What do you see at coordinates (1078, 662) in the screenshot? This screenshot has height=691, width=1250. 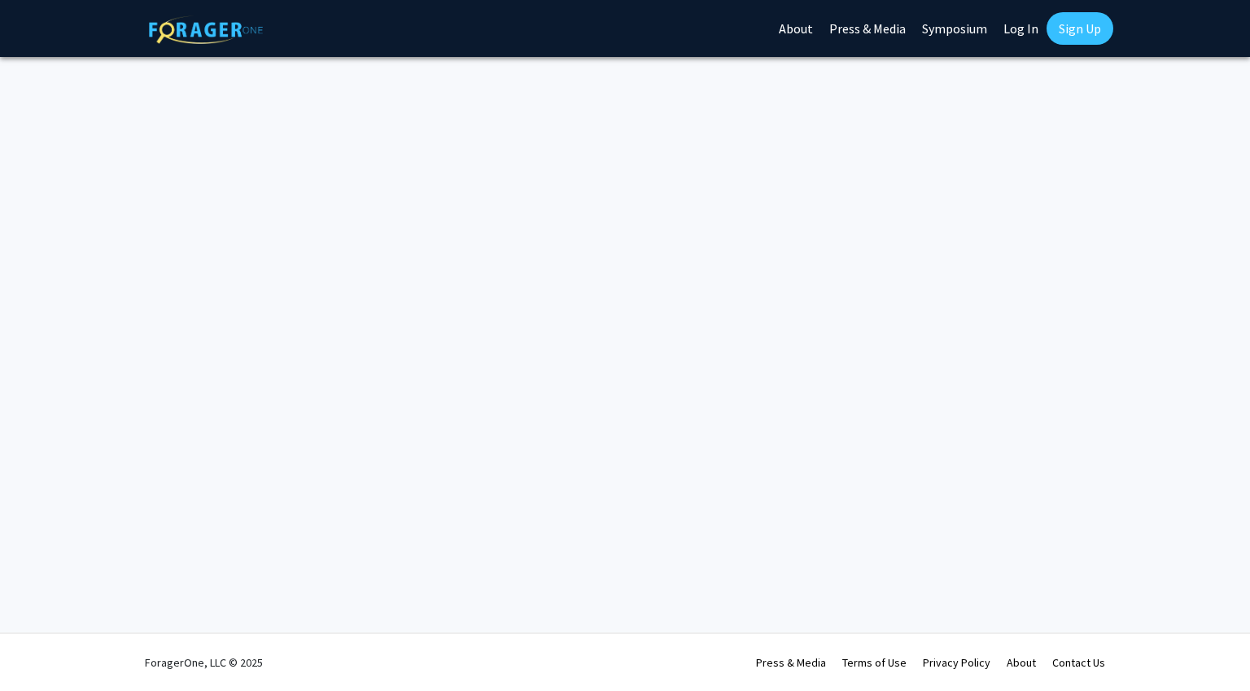 I see `a: Contact Us` at bounding box center [1078, 662].